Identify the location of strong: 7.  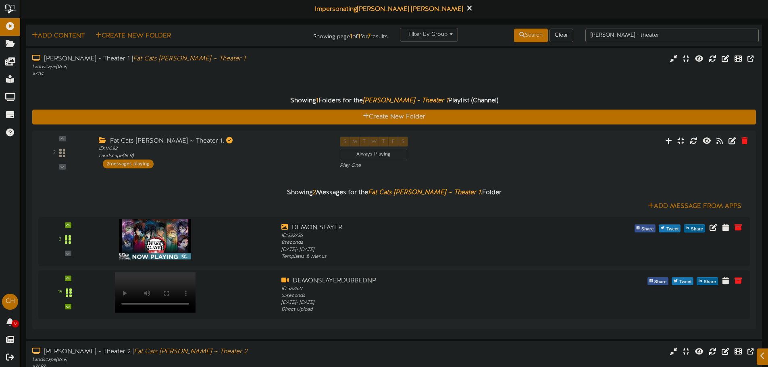
(369, 37).